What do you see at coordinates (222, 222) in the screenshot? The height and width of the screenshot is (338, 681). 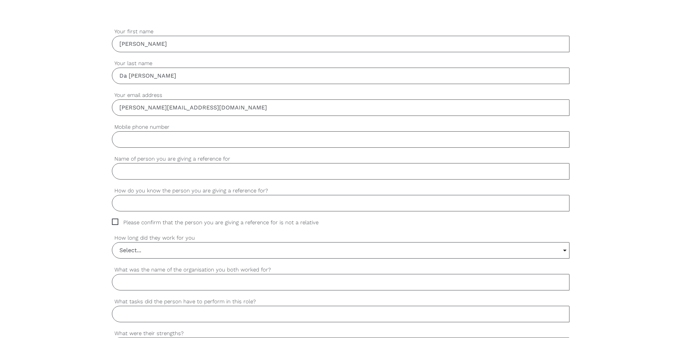 I see `span: Please confirm that the person you are giving a reference for is not a relative` at bounding box center [222, 222].